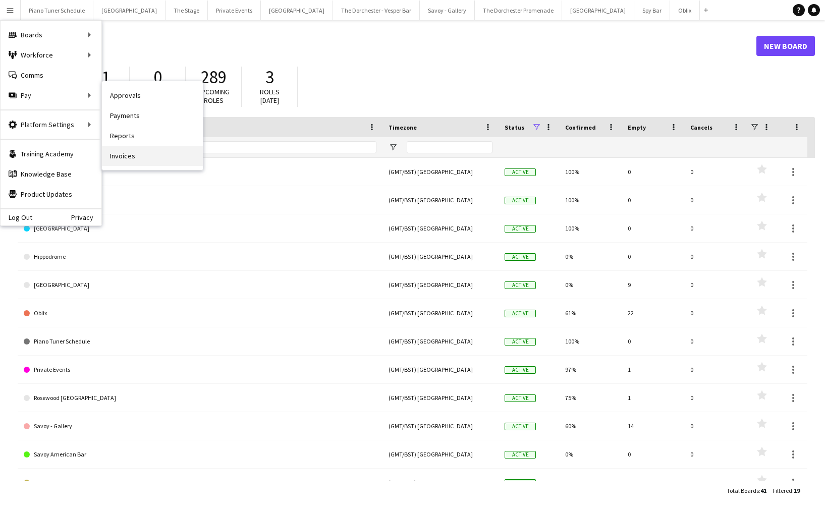 This screenshot has width=825, height=516. Describe the element at coordinates (157, 77) in the screenshot. I see `span: 0` at that location.